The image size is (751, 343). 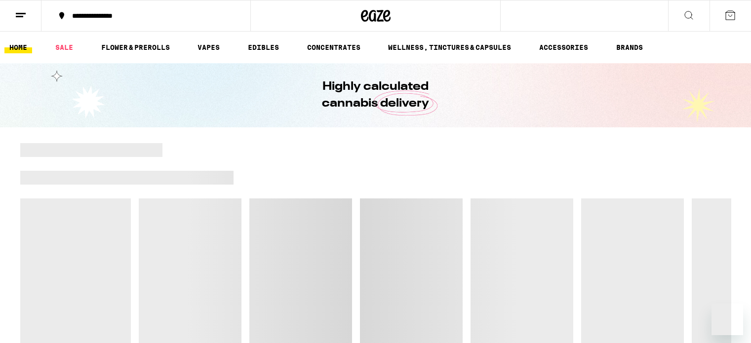 What do you see at coordinates (135, 47) in the screenshot?
I see `a: FLOWER & PREROLLS` at bounding box center [135, 47].